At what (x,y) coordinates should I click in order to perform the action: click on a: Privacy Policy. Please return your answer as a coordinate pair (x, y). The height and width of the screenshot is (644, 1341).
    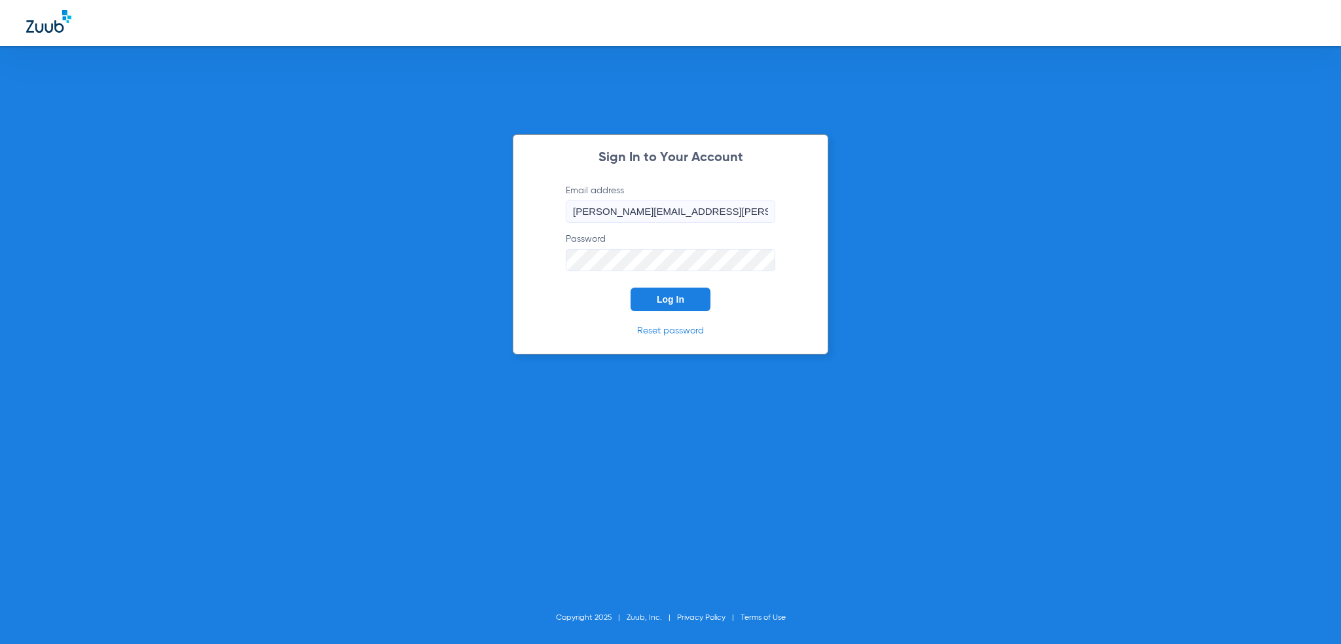
    Looking at the image, I should click on (702, 618).